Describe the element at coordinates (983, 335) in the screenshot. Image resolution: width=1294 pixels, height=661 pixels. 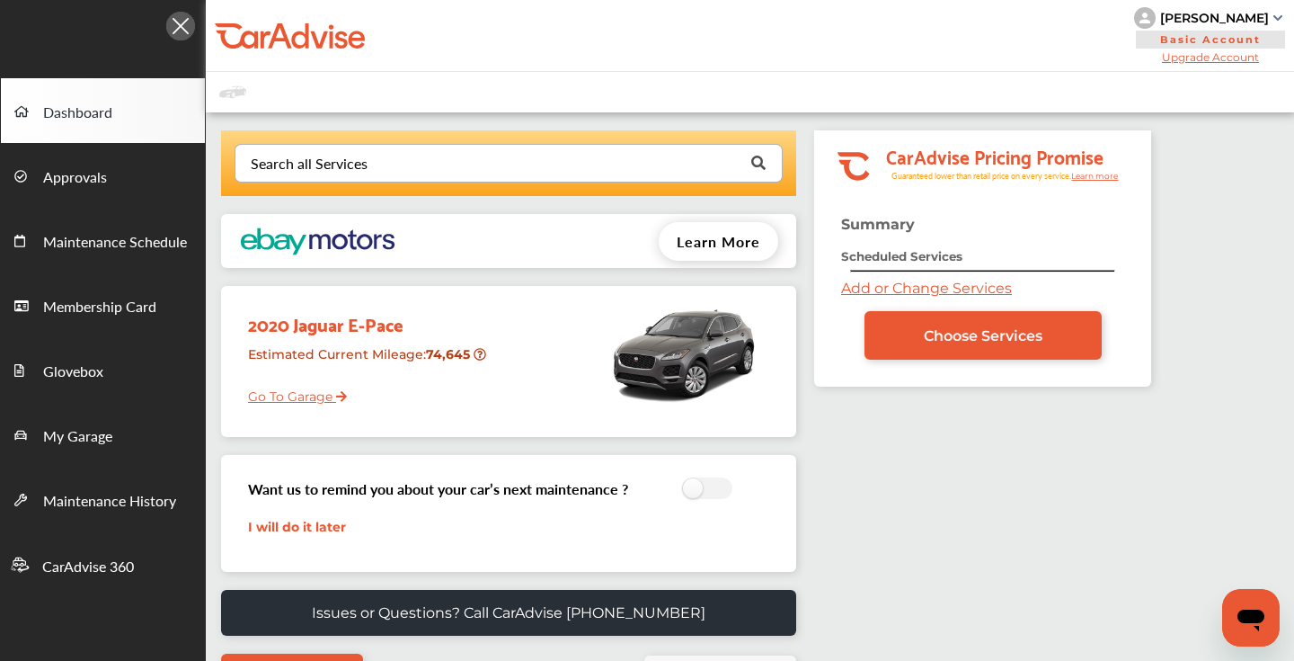
I see `a: Choose Services` at that location.